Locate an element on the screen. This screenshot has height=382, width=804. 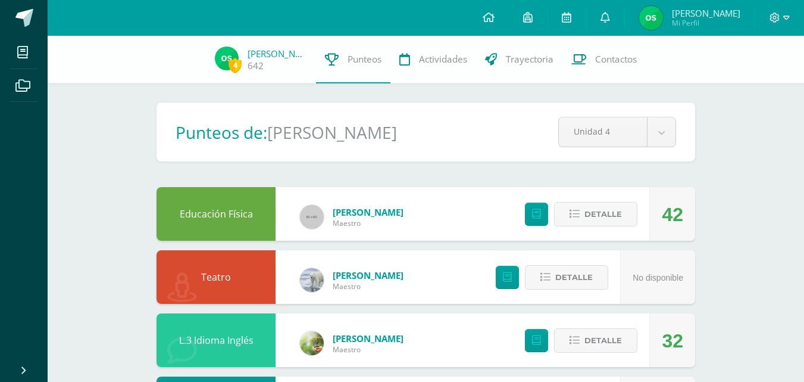
a: 642 is located at coordinates (255, 65).